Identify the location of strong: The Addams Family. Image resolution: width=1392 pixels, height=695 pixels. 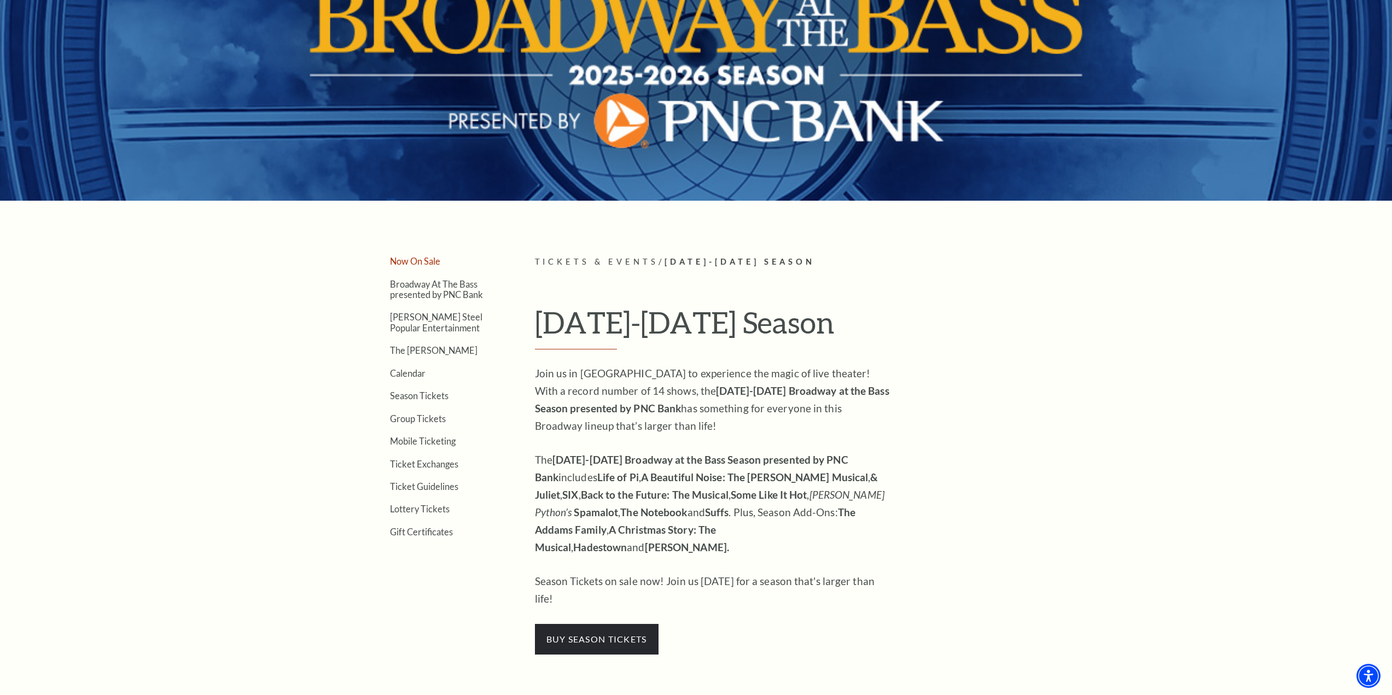
(695, 521).